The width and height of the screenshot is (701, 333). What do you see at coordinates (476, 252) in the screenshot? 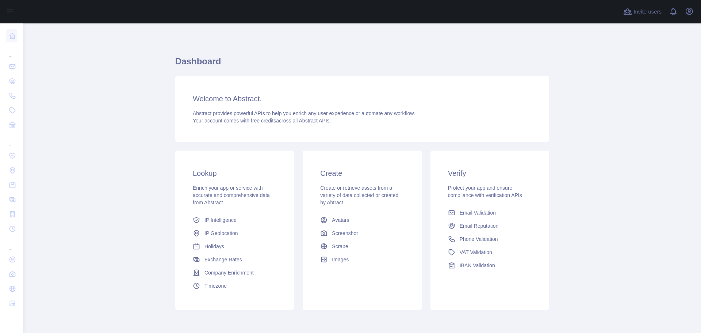
I see `span: VAT Validation` at bounding box center [476, 252].